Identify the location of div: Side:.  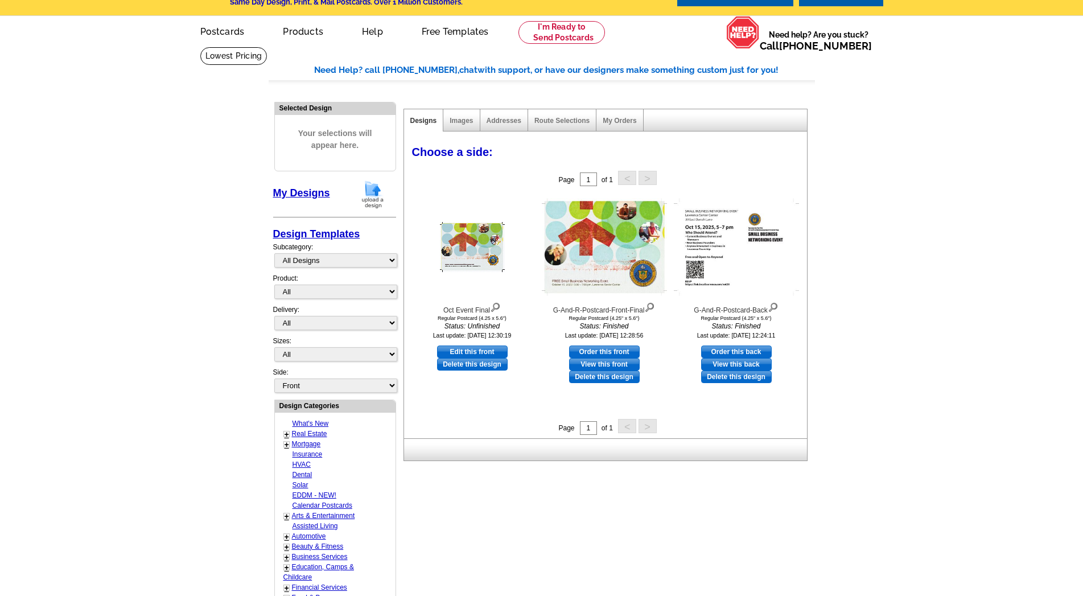
(335, 380).